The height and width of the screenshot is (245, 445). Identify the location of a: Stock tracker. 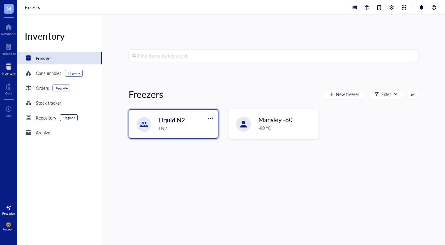
(59, 103).